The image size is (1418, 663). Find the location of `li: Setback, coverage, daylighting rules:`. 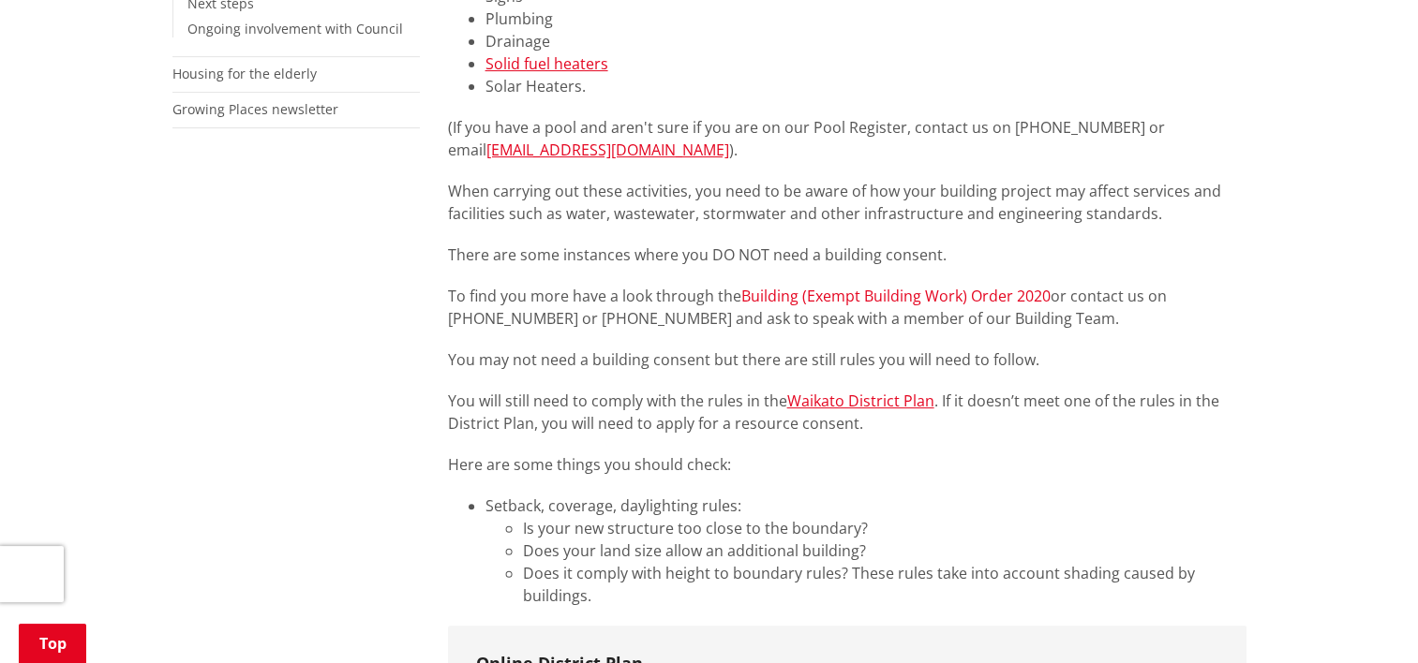

li: Setback, coverage, daylighting rules: is located at coordinates (866, 551).